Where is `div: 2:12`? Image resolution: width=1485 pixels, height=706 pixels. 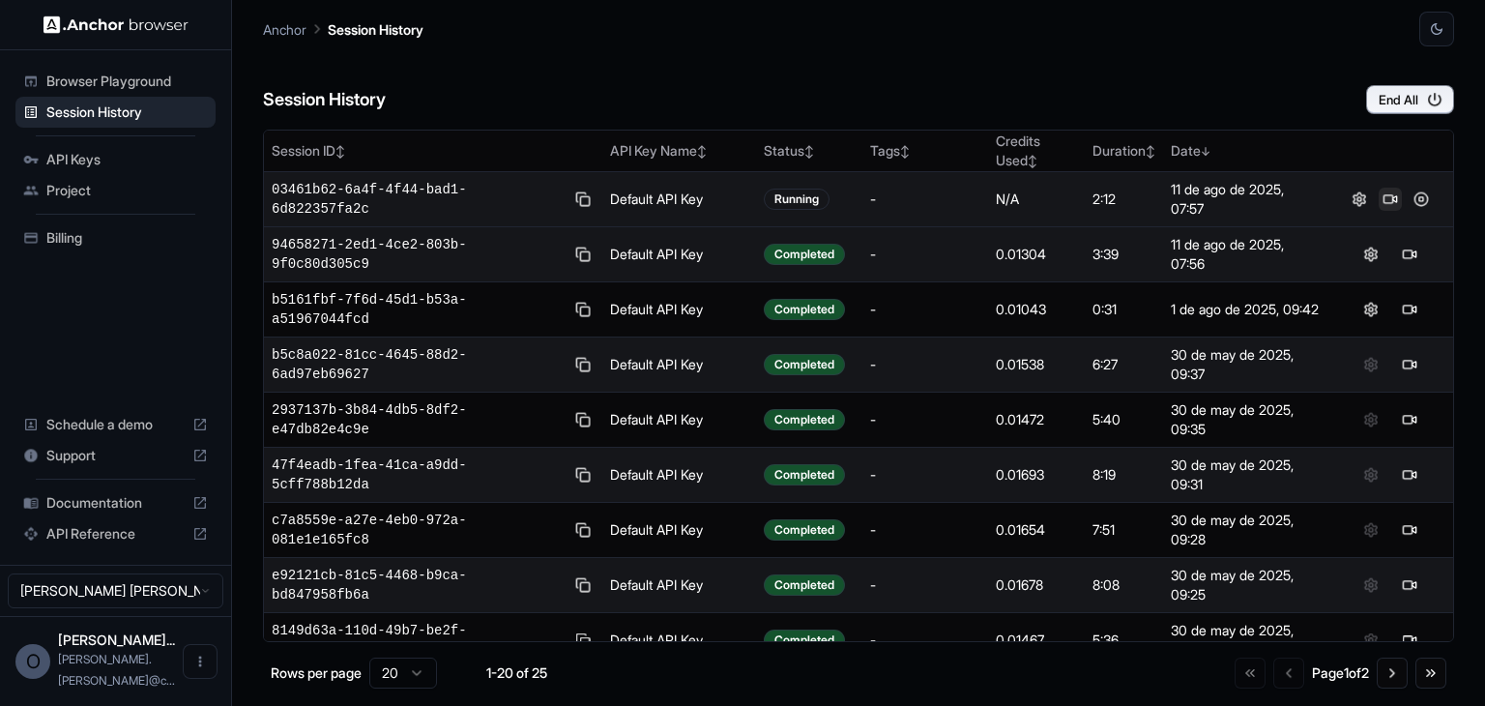
div: 2:12 is located at coordinates (1124, 199).